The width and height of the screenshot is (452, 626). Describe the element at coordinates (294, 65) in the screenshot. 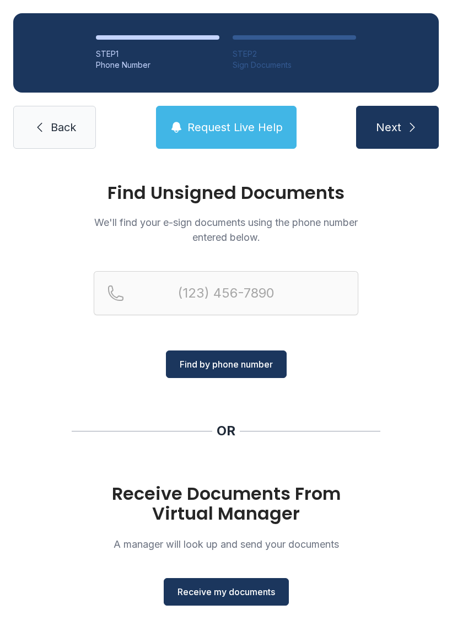

I see `div: Sign Documents` at that location.